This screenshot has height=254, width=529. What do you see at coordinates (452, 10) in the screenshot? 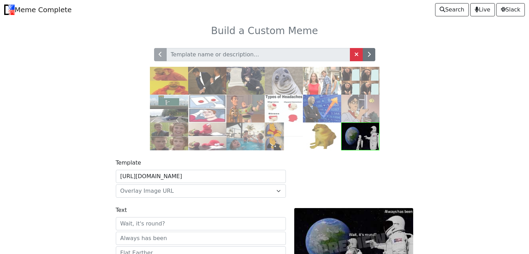
I see `a: Search` at bounding box center [452, 10].